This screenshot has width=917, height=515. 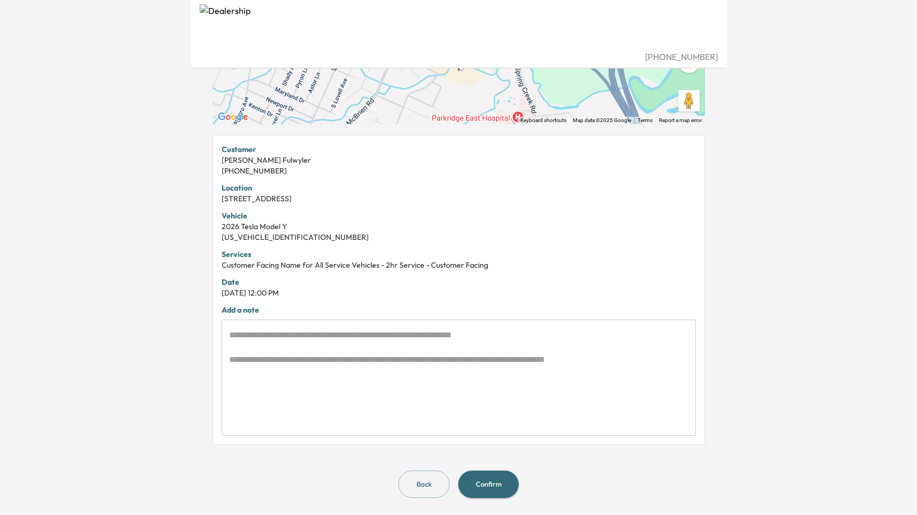 I want to click on img: Dealership, so click(x=459, y=27).